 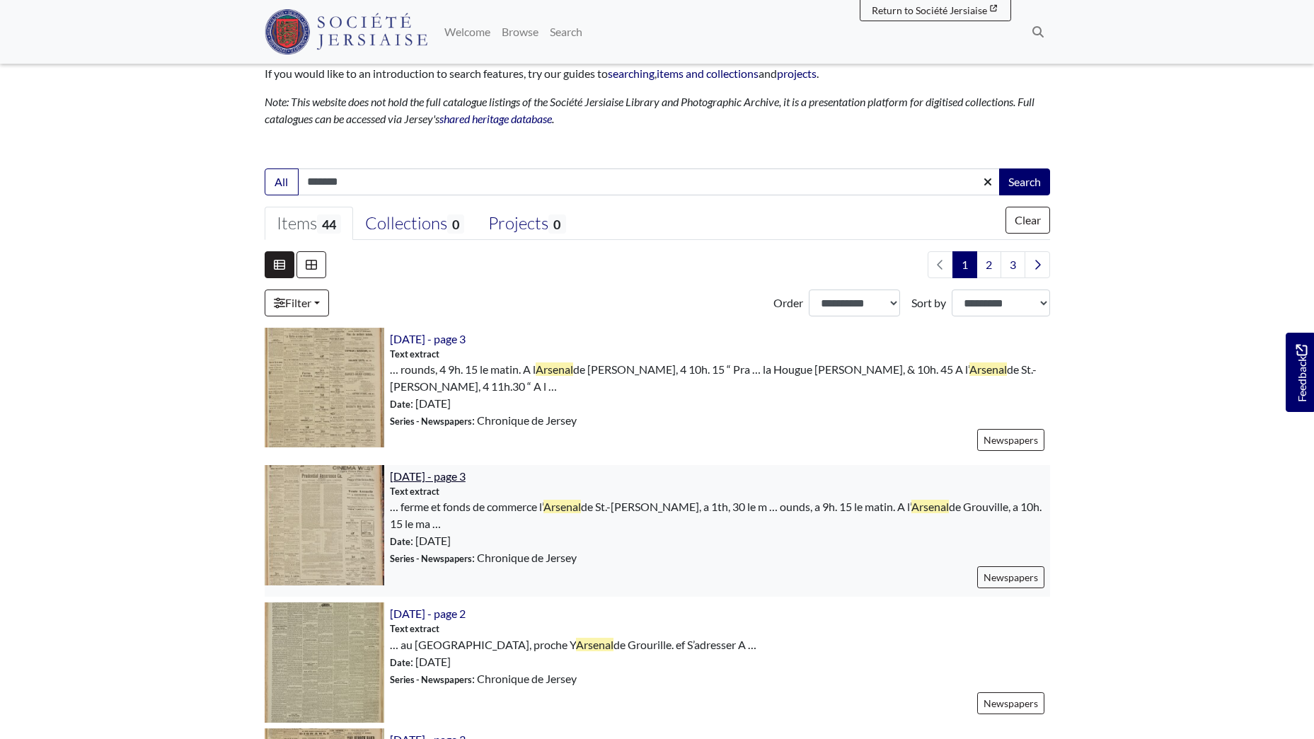 What do you see at coordinates (415, 224) in the screenshot?
I see `div: Collections` at bounding box center [415, 224].